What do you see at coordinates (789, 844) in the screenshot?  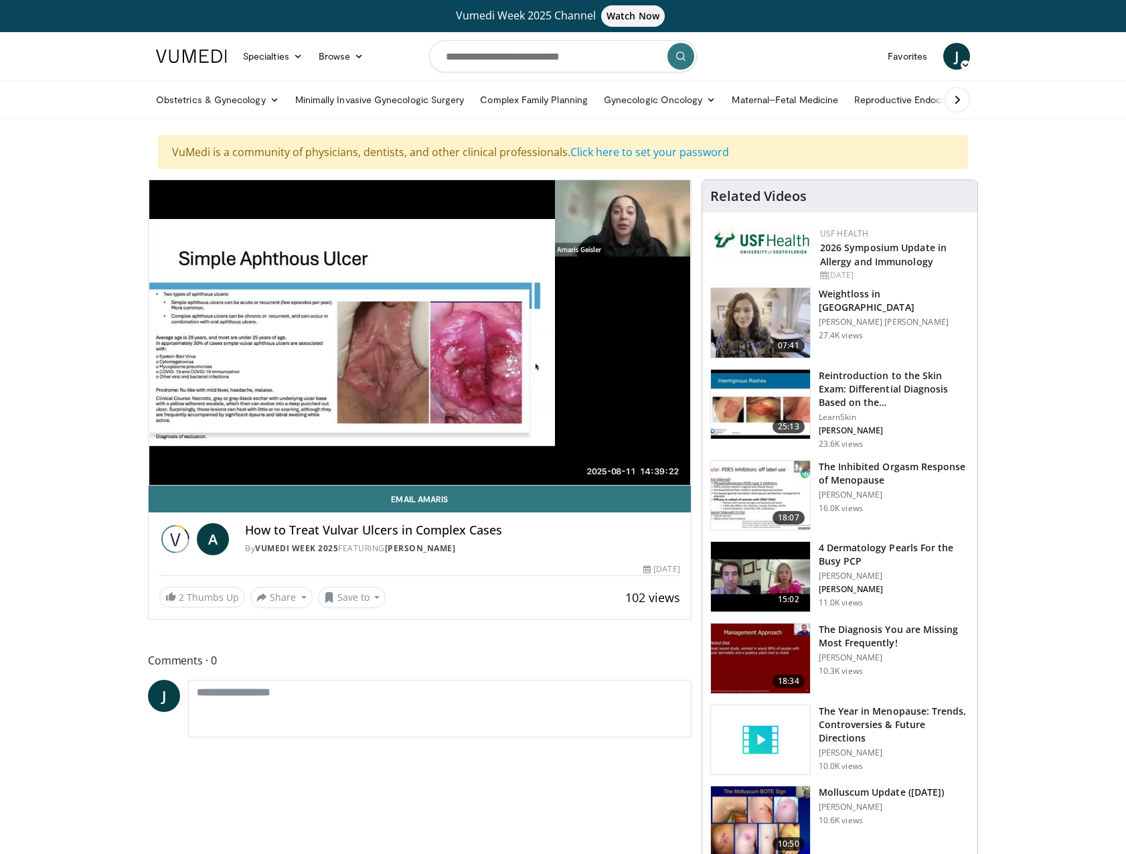 I see `span: 10:50` at bounding box center [789, 844].